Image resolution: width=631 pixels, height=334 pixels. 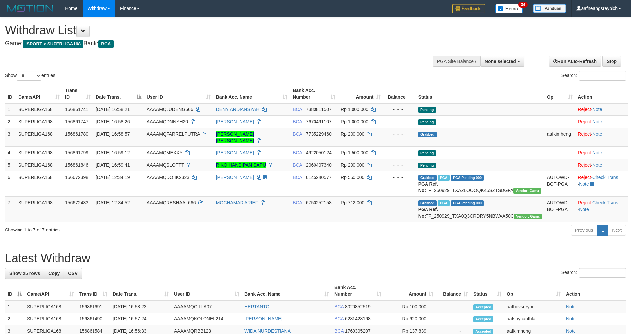 What do you see at coordinates (353, 177) in the screenshot?
I see `span: Rp 550.000` at bounding box center [353, 177].